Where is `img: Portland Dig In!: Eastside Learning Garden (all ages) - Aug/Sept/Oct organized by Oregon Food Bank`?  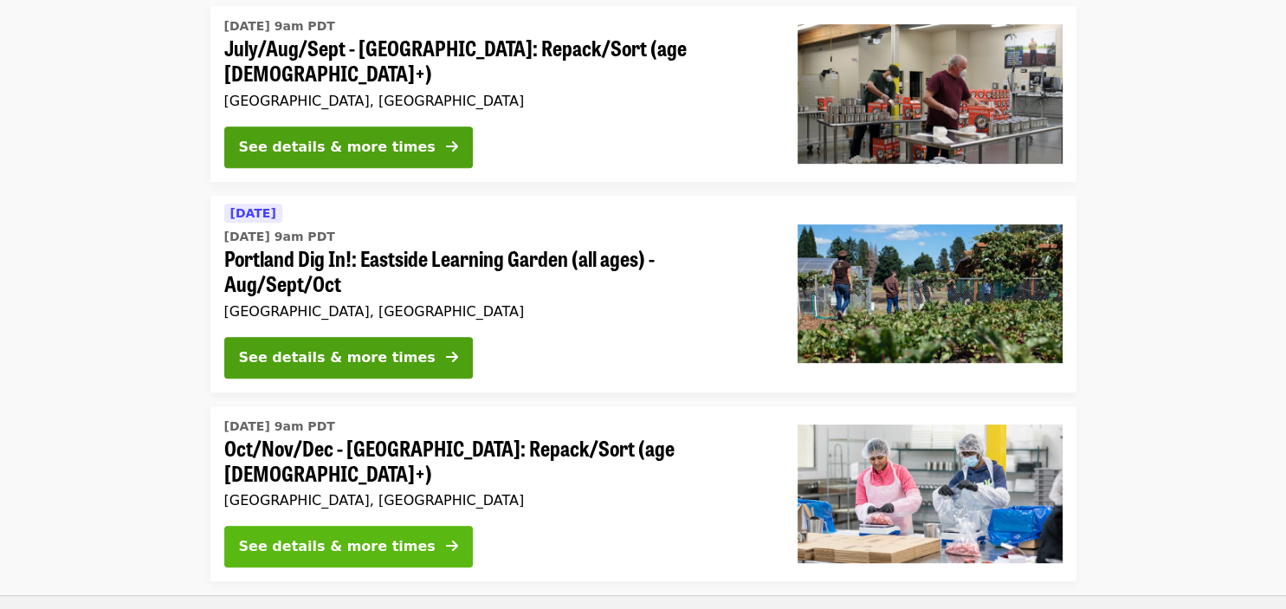 img: Portland Dig In!: Eastside Learning Garden (all ages) - Aug/Sept/Oct organized by Oregon Food Bank is located at coordinates (930, 294).